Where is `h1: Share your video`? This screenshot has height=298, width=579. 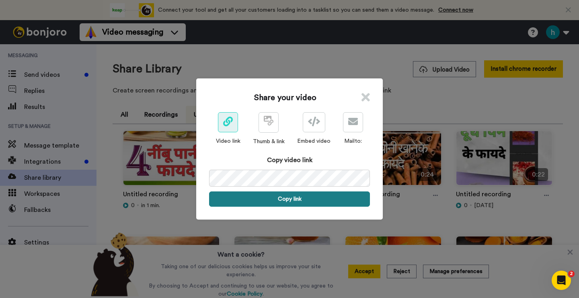 h1: Share your video is located at coordinates (285, 98).